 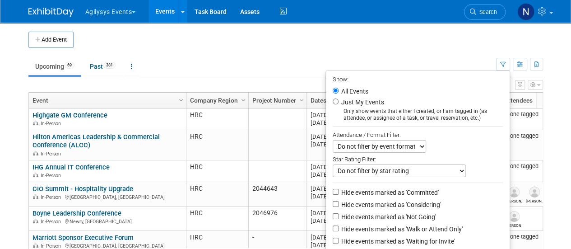 What do you see at coordinates (106, 100) in the screenshot?
I see `a: Event` at bounding box center [106, 100].